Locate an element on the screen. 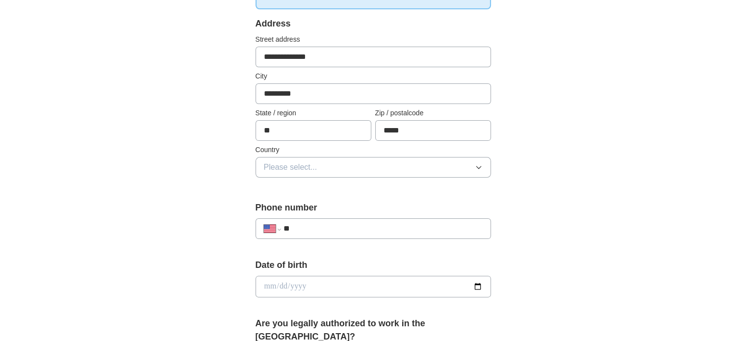 The height and width of the screenshot is (341, 746). label: Phone number is located at coordinates (373, 208).